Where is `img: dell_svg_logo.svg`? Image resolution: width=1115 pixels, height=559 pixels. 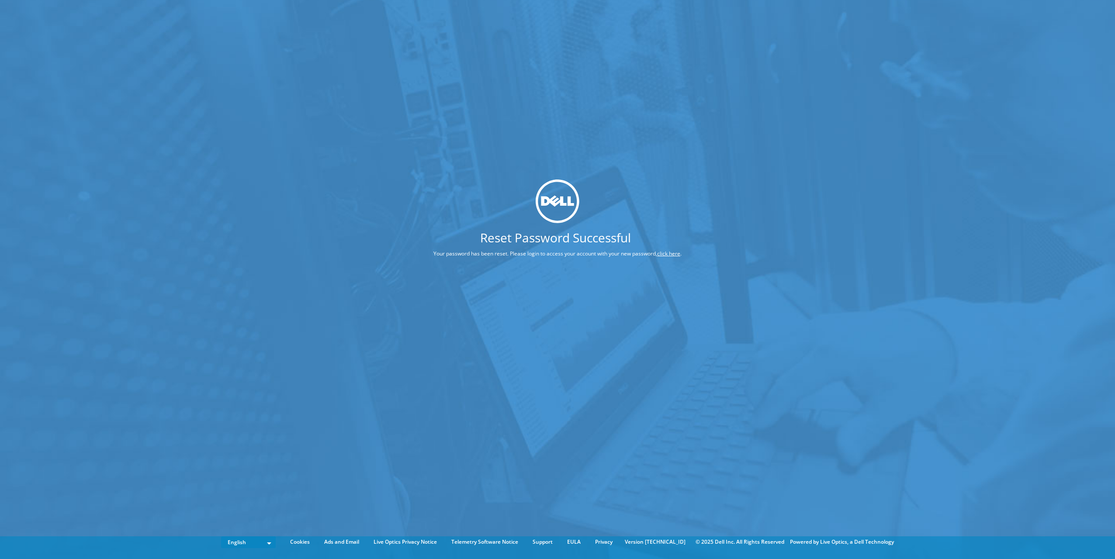 img: dell_svg_logo.svg is located at coordinates (557, 201).